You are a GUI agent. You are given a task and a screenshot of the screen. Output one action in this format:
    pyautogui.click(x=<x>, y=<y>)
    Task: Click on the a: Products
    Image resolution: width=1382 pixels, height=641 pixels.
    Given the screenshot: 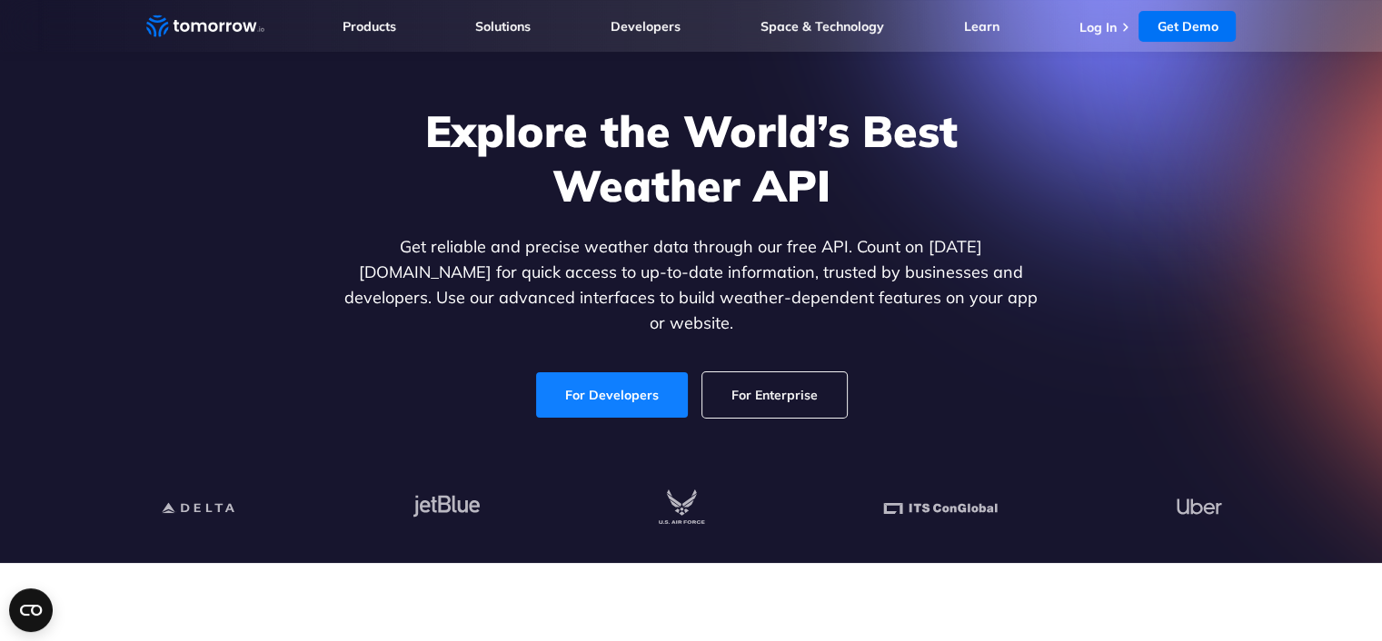 What is the action you would take?
    pyautogui.click(x=369, y=26)
    